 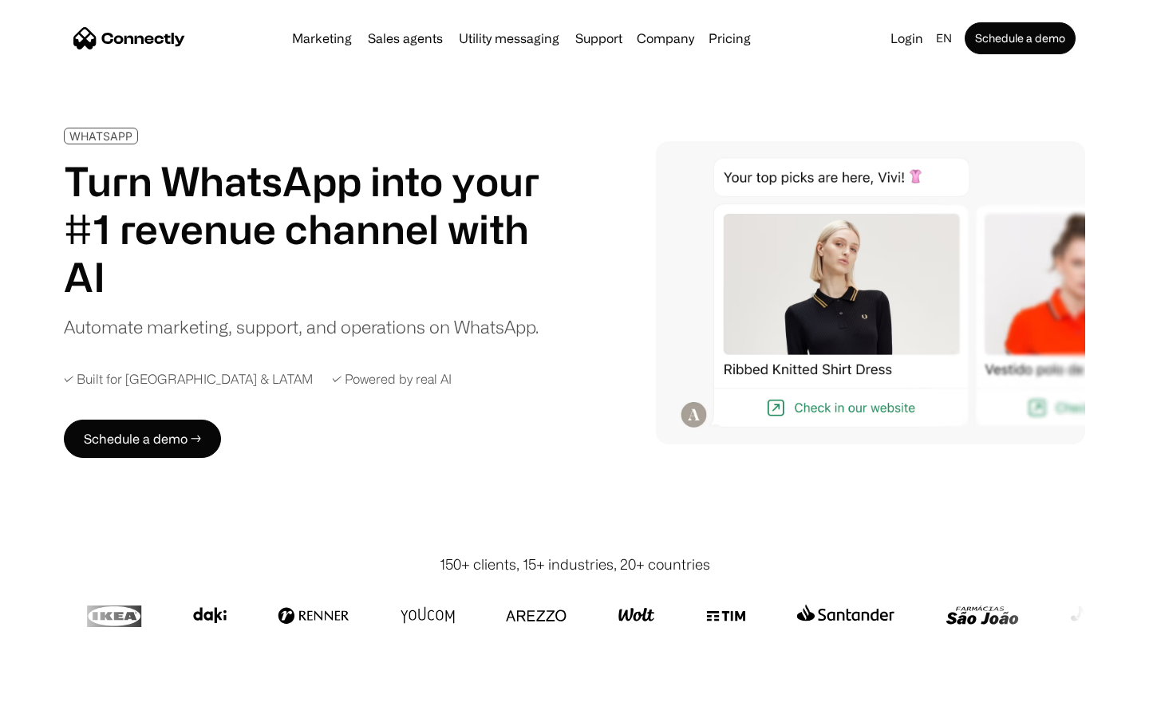 What do you see at coordinates (322, 38) in the screenshot?
I see `a: Marketing` at bounding box center [322, 38].